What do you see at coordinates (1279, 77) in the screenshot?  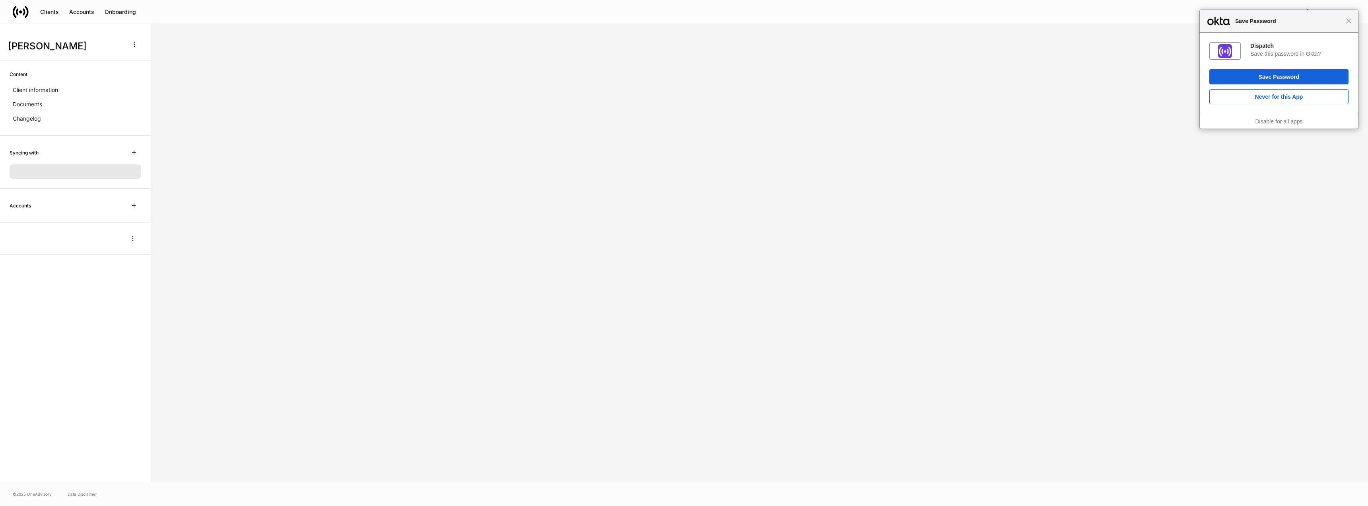 I see `button: Save Password` at bounding box center [1279, 77].